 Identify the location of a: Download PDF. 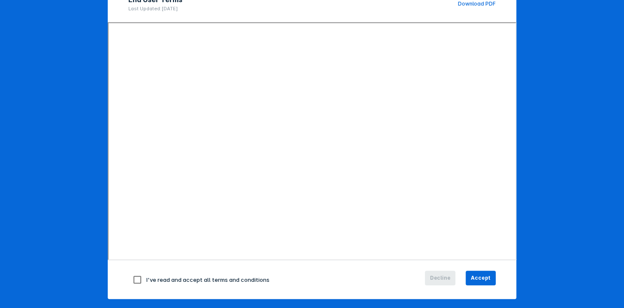
(477, 3).